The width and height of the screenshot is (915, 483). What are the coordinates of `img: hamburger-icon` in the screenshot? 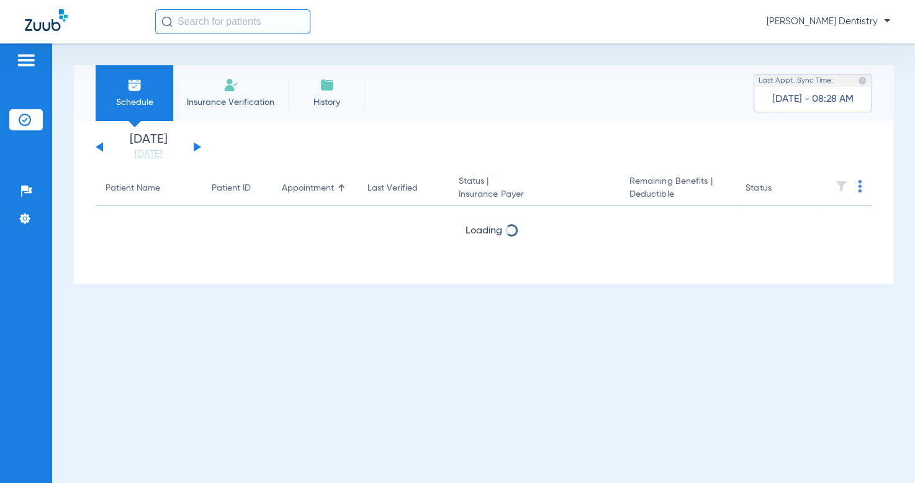 It's located at (26, 60).